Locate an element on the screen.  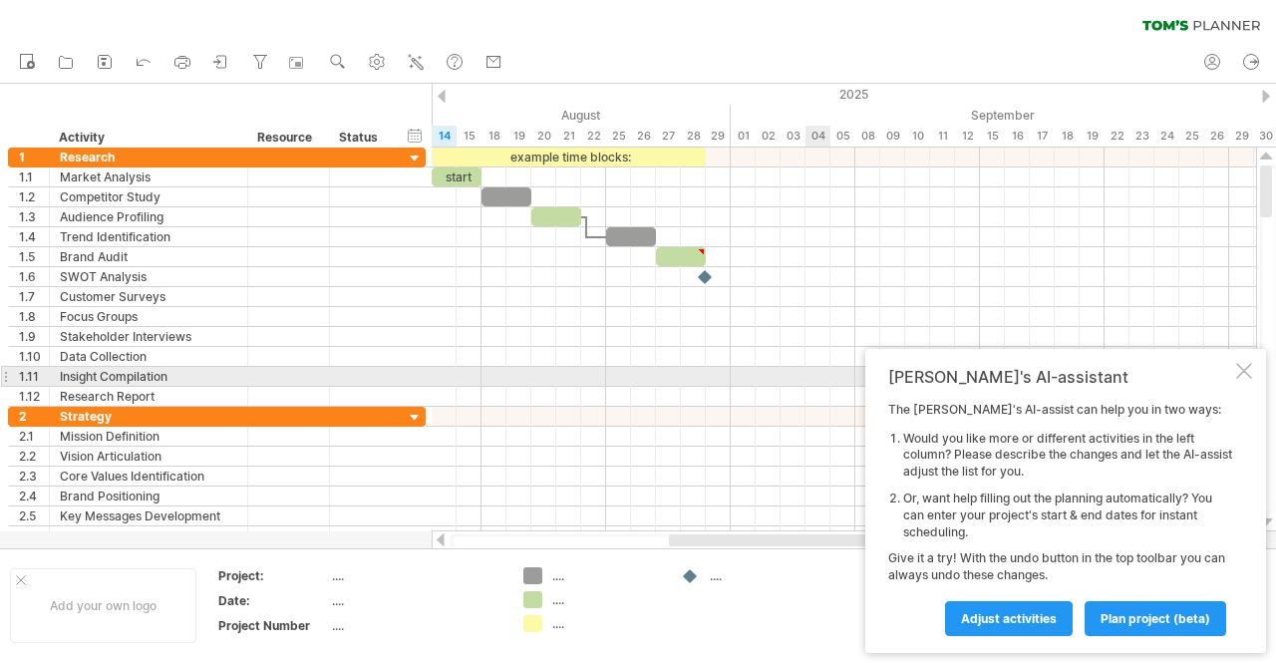
div: Key Messages Development is located at coordinates (149, 516).